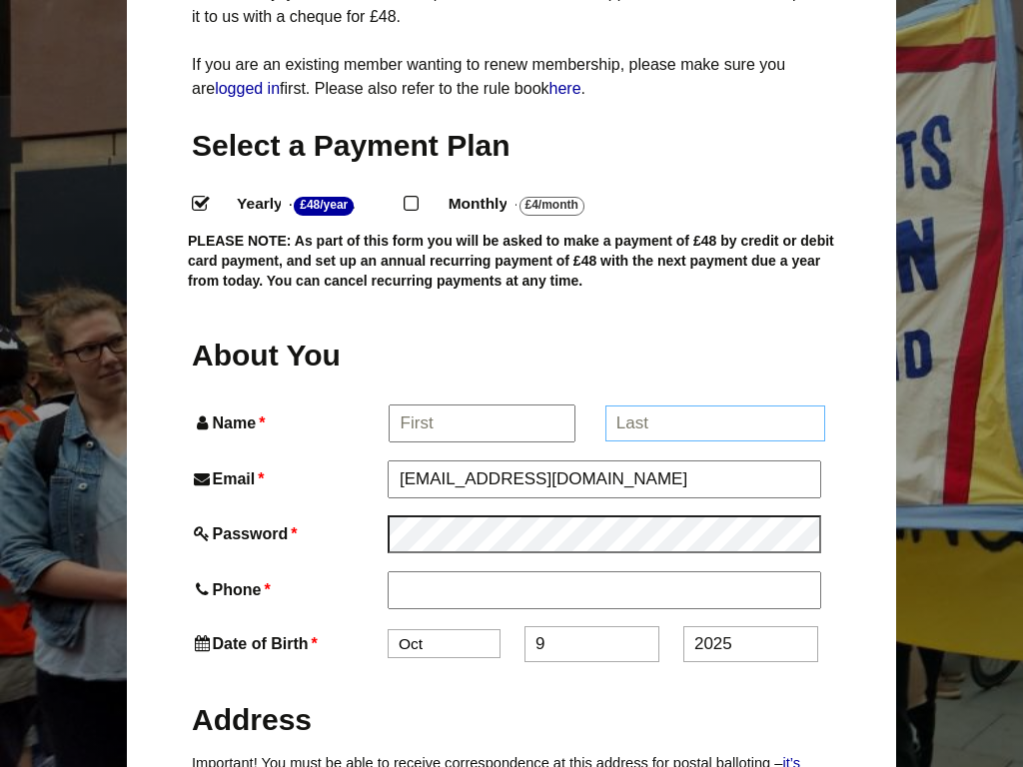 The height and width of the screenshot is (767, 1023). Describe the element at coordinates (288, 478) in the screenshot. I see `label: Email` at that location.